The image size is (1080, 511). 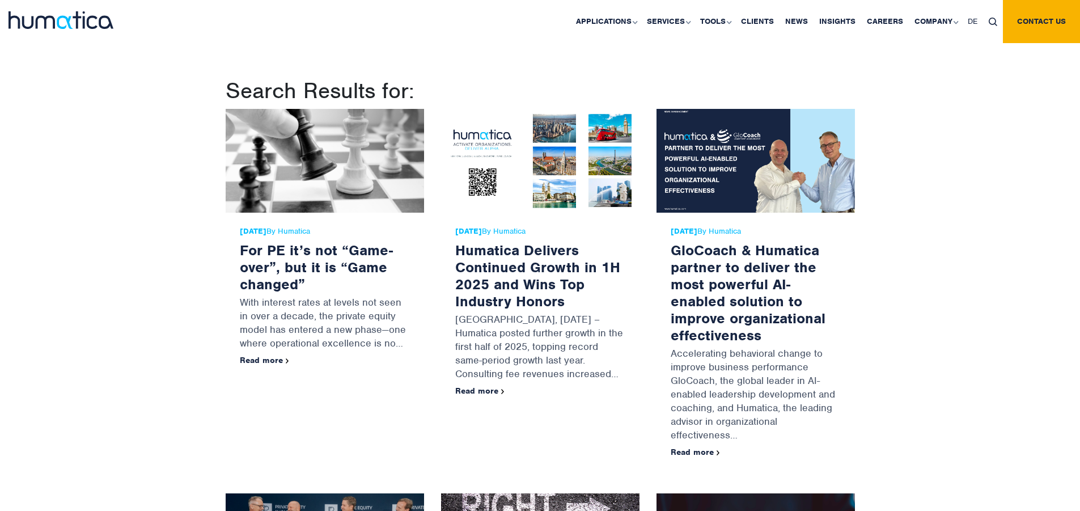 What do you see at coordinates (61, 20) in the screenshot?
I see `img: logo` at bounding box center [61, 20].